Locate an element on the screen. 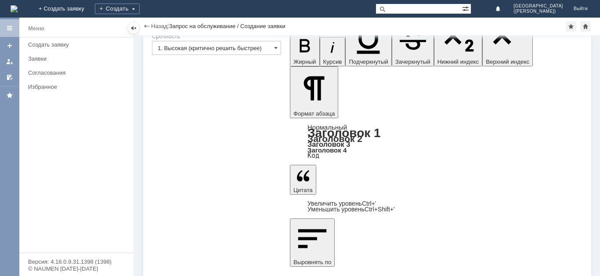 The height and width of the screenshot is (276, 600). button: Формат абзаца is located at coordinates (314, 92).